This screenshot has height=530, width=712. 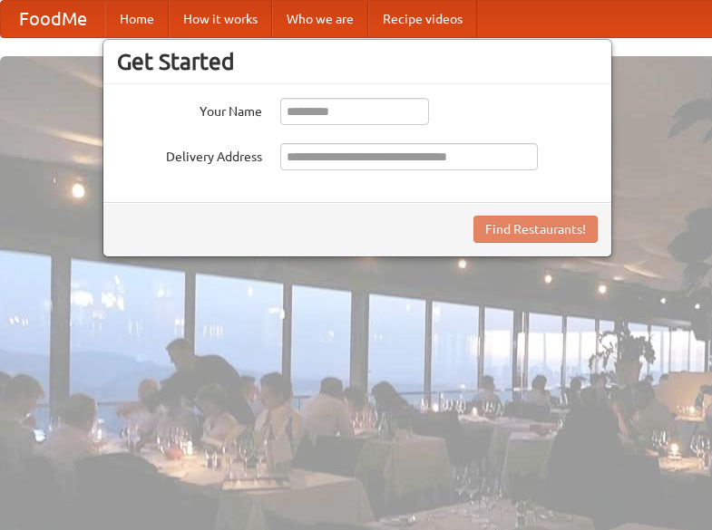 What do you see at coordinates (422, 19) in the screenshot?
I see `a: Recipe videos` at bounding box center [422, 19].